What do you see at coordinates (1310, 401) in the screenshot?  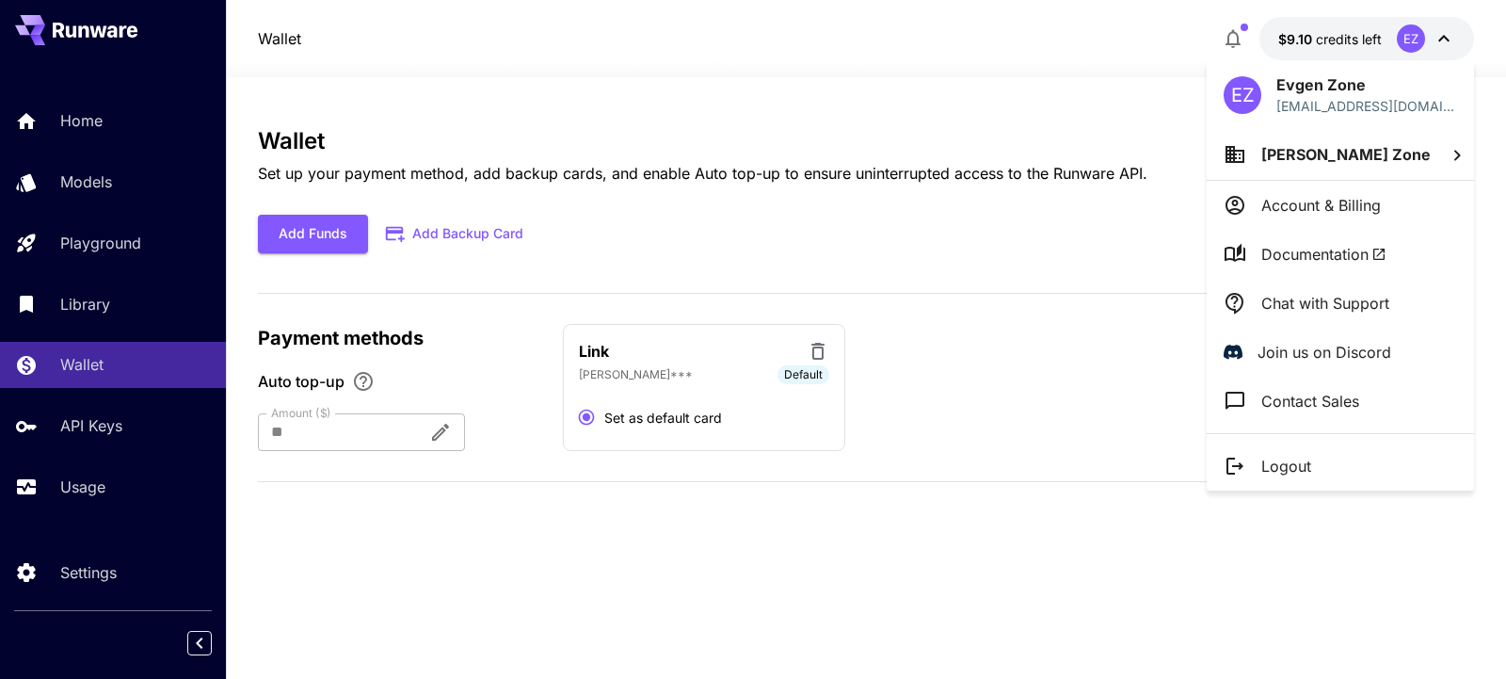 I see `p: Contact Sales` at bounding box center [1310, 401].